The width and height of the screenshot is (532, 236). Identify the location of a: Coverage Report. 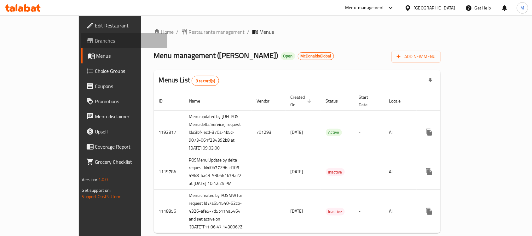
(125, 147).